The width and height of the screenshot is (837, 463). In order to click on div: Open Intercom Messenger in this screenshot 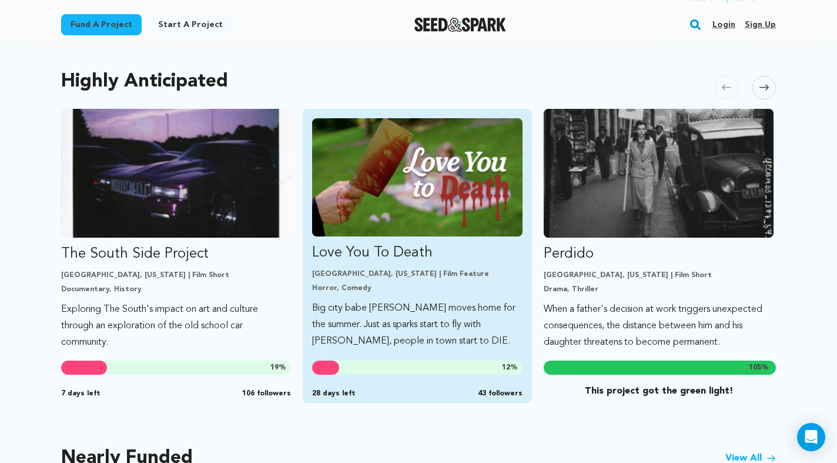, I will do `click(811, 437)`.